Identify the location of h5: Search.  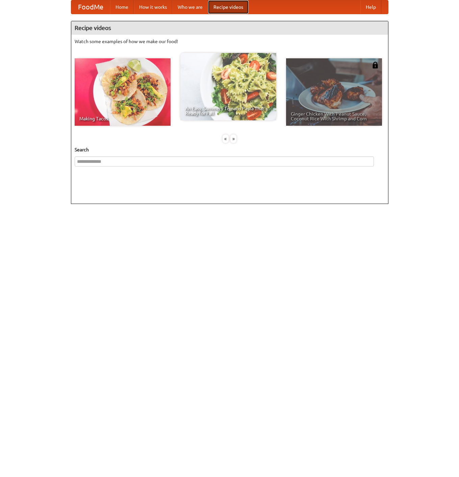
(229, 150).